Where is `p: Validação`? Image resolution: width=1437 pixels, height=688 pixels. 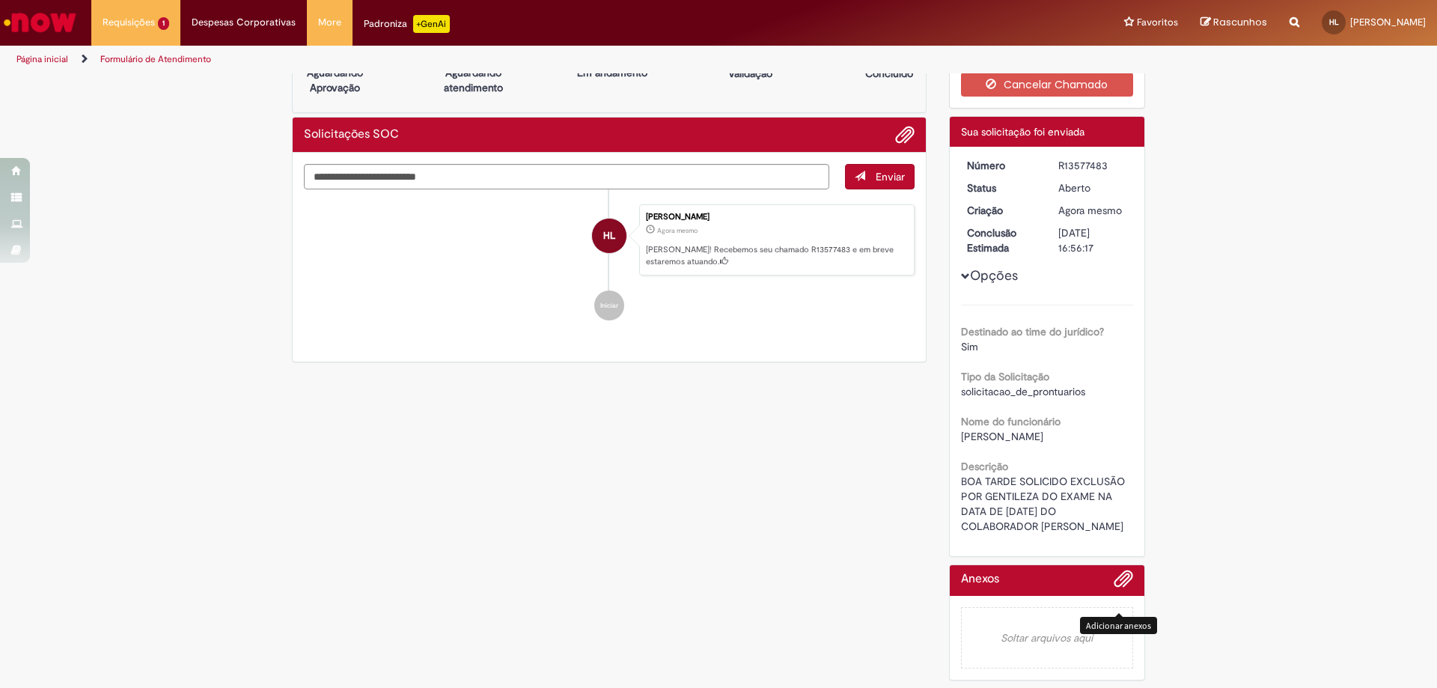
p: Validação is located at coordinates (750, 73).